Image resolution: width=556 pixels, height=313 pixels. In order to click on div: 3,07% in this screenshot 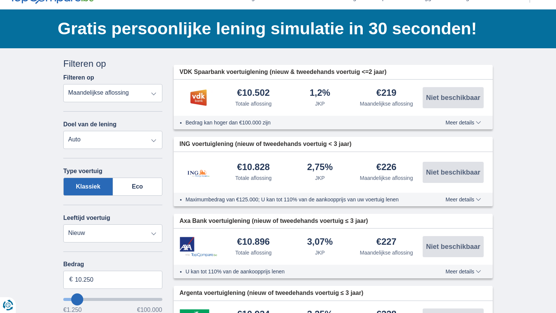, I will do `click(320, 242)`.